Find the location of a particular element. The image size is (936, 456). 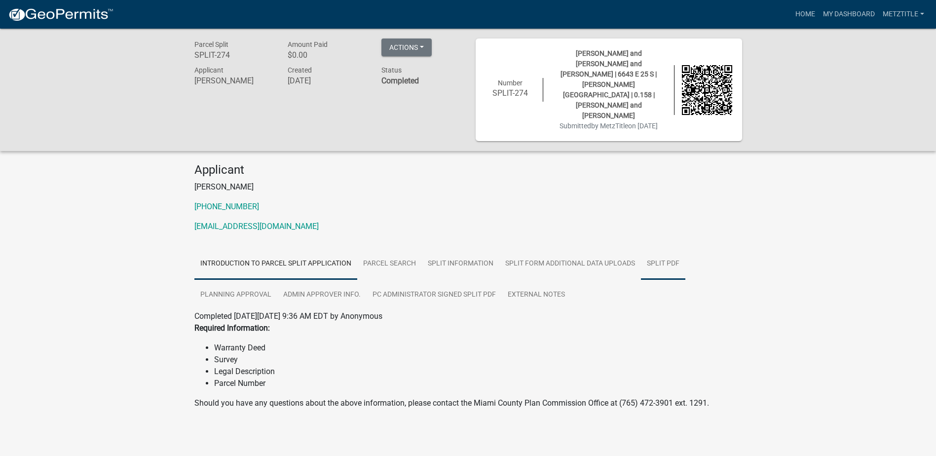

a: External Notes is located at coordinates (537, 295).